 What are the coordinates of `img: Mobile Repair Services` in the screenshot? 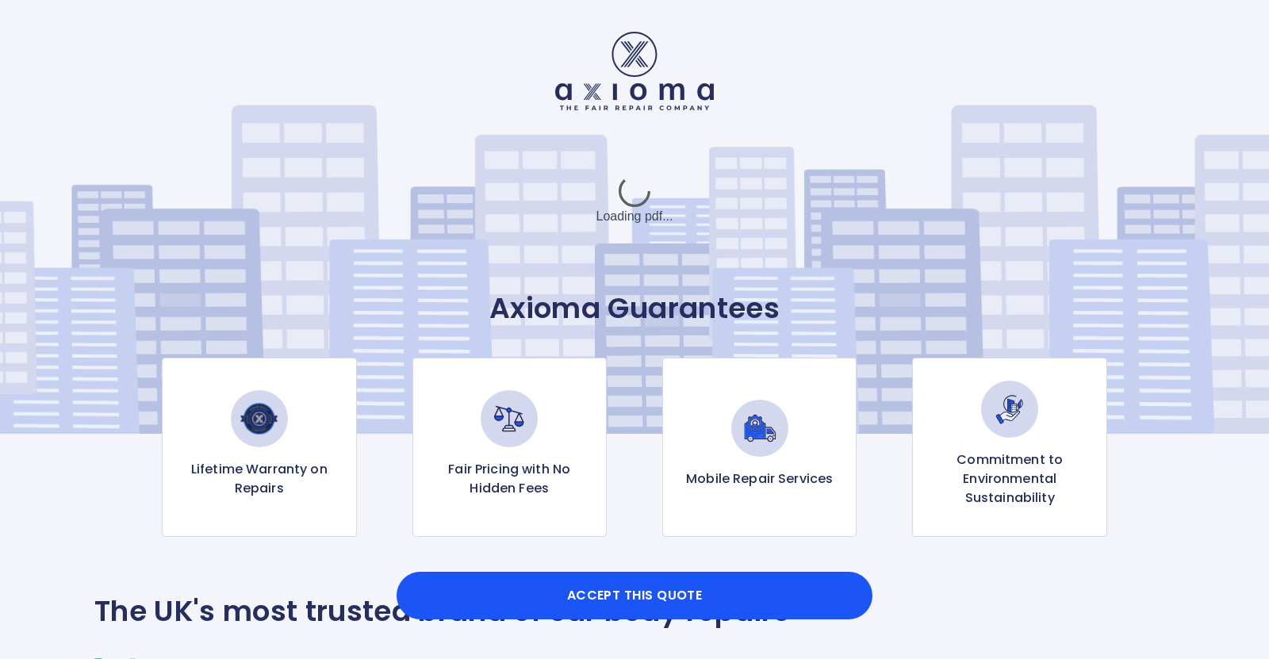 It's located at (760, 428).